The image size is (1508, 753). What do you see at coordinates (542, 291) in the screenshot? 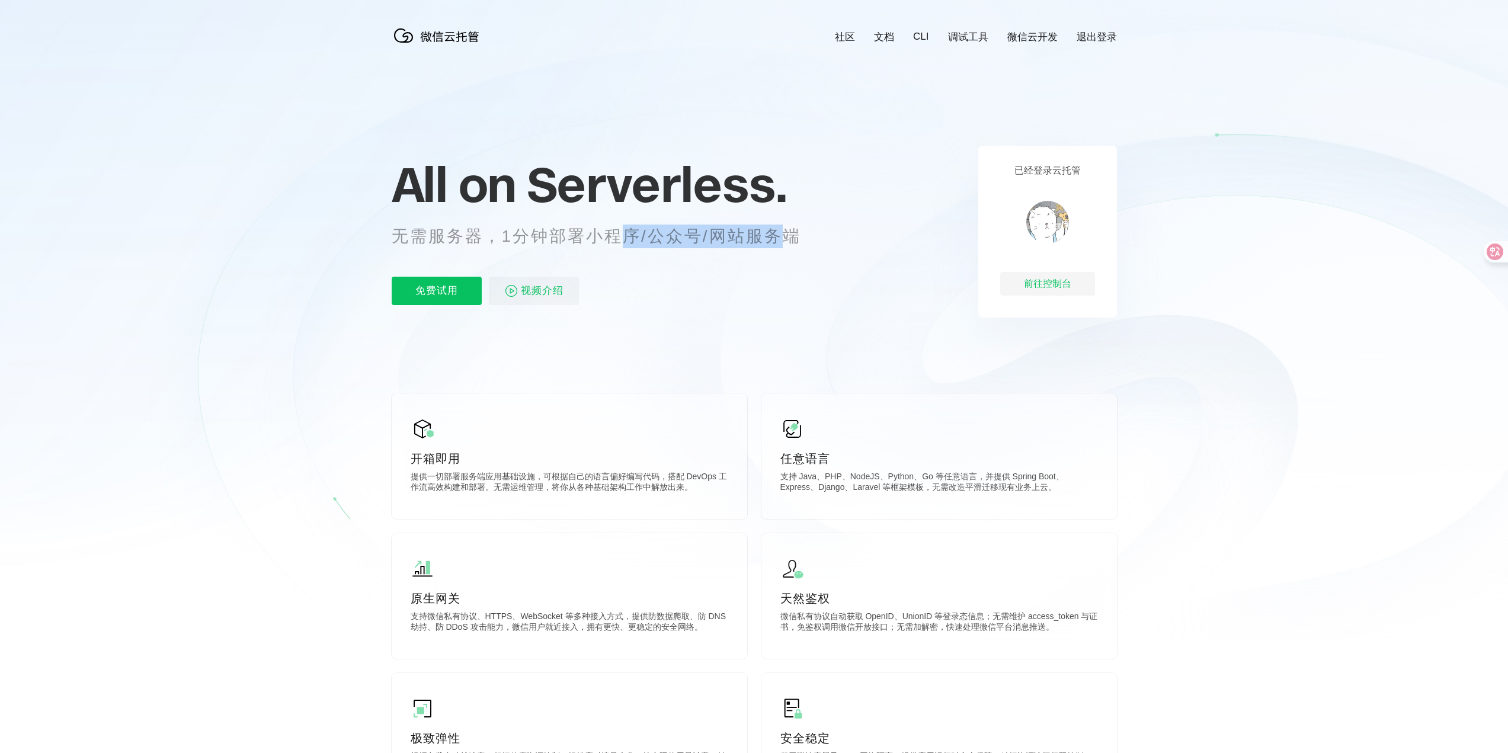
I see `span: 视频介绍` at bounding box center [542, 291].